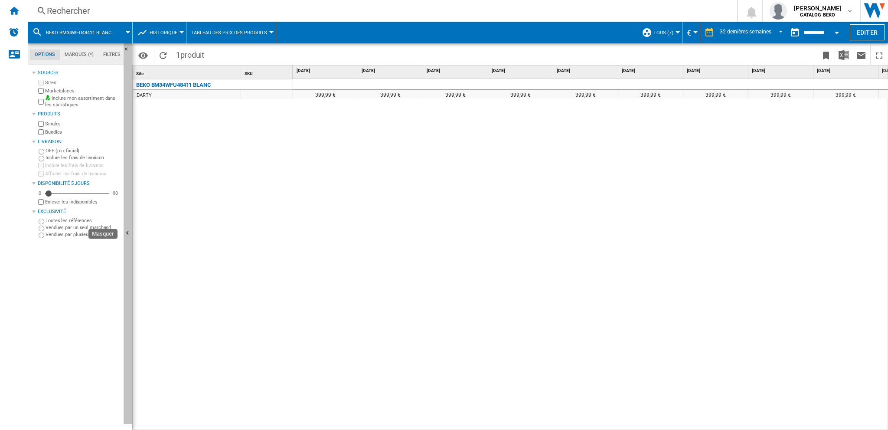 The width and height of the screenshot is (888, 430). What do you see at coordinates (231, 33) in the screenshot?
I see `div: Tableau des prix des produits` at bounding box center [231, 33].